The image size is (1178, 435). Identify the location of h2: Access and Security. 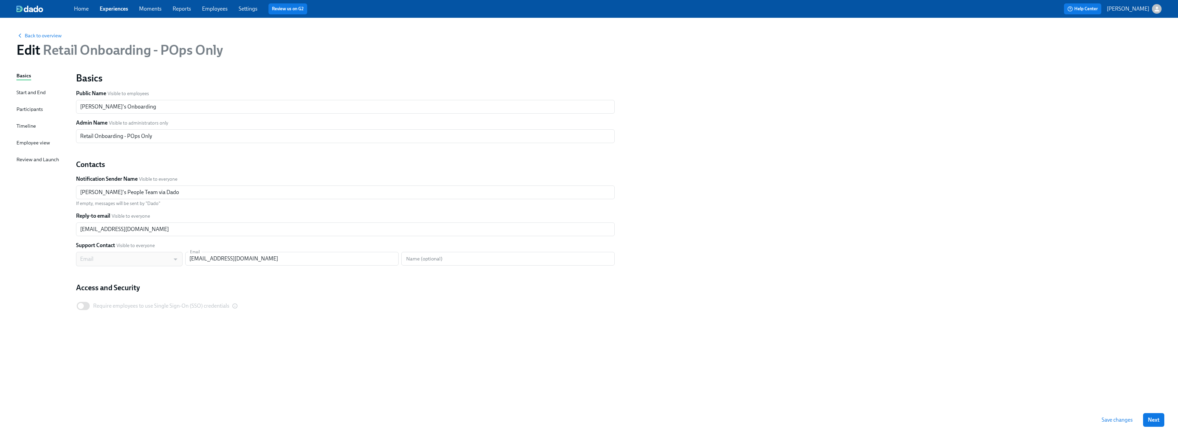
(345, 288).